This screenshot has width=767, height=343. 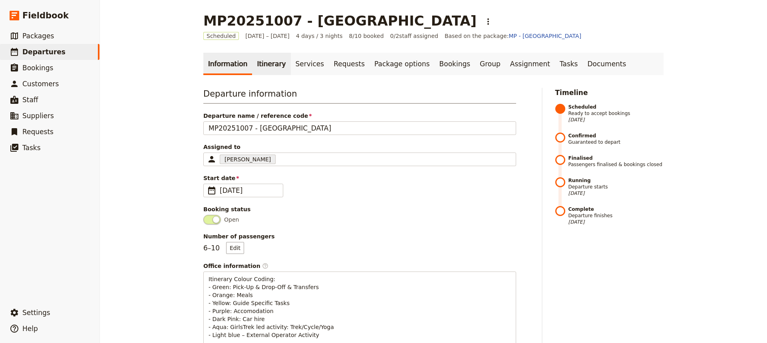 I want to click on span: Packages, so click(x=38, y=36).